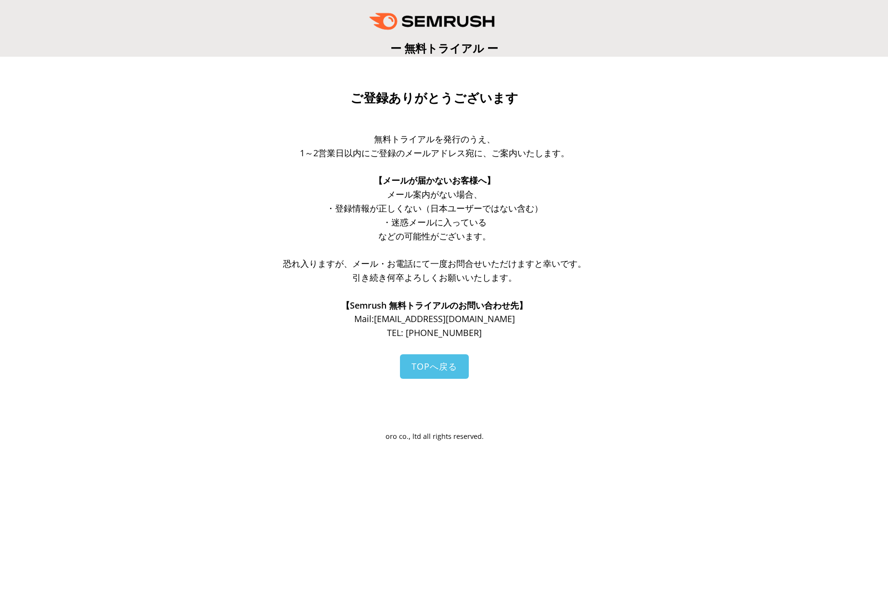  I want to click on span: TOPへ戻る, so click(434, 367).